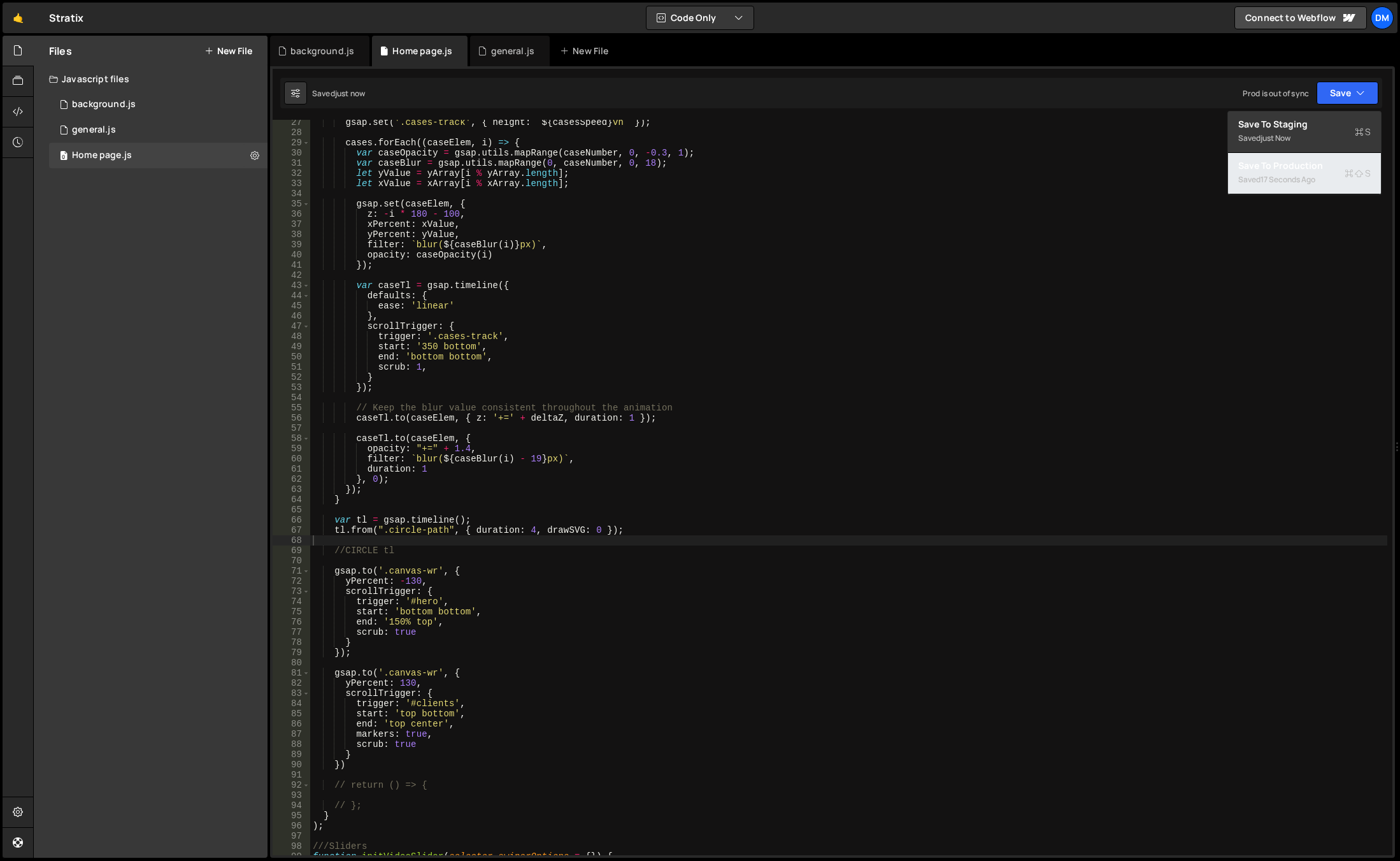 The image size is (1400, 861). I want to click on div: 17 seconds ago, so click(1288, 179).